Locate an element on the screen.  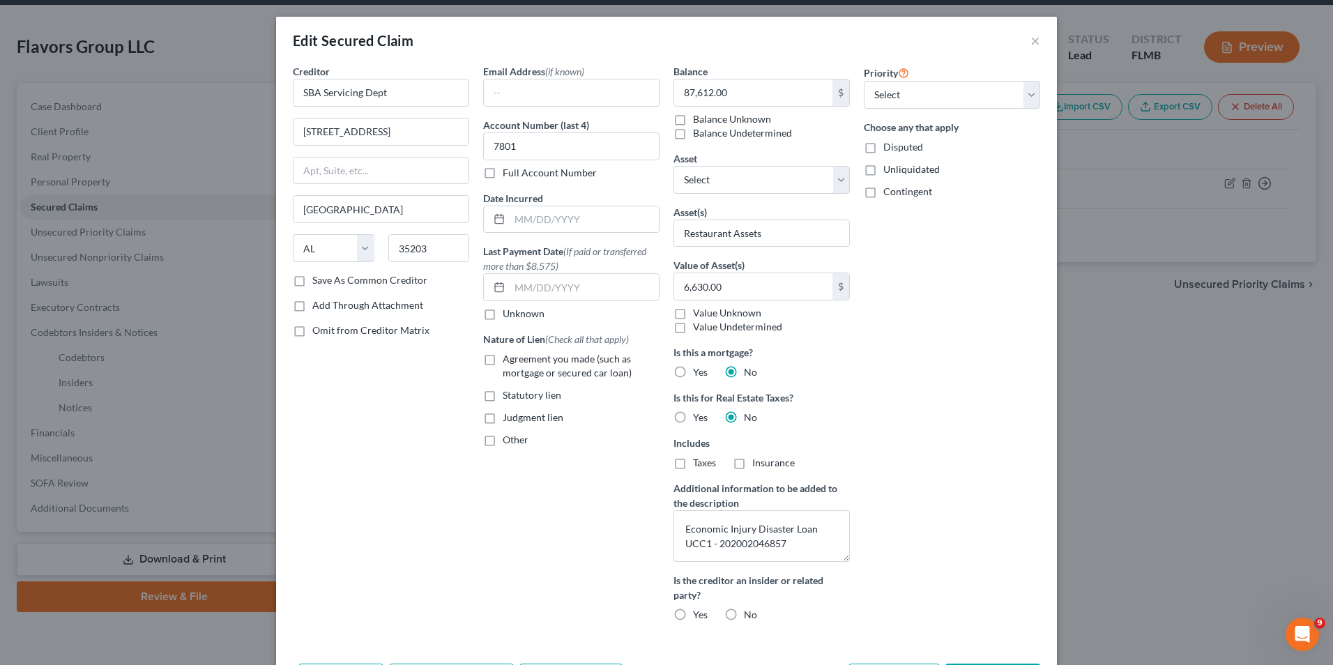
label: Nature of Lien is located at coordinates (556, 339).